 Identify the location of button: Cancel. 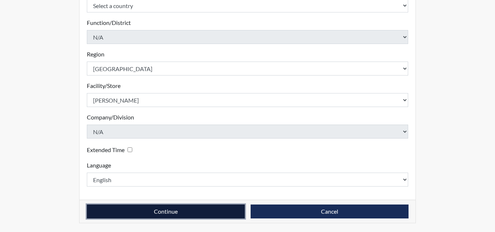
(329, 211).